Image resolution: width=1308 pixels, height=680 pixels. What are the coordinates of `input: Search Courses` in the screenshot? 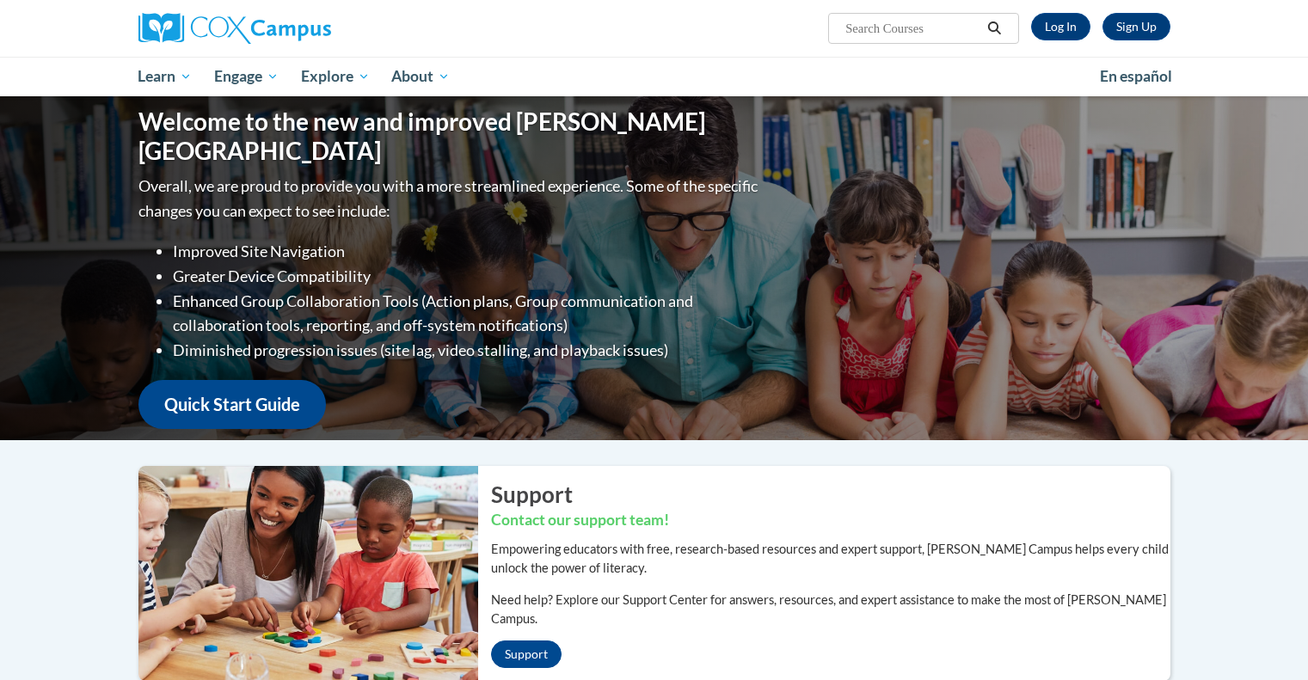 It's located at (912, 28).